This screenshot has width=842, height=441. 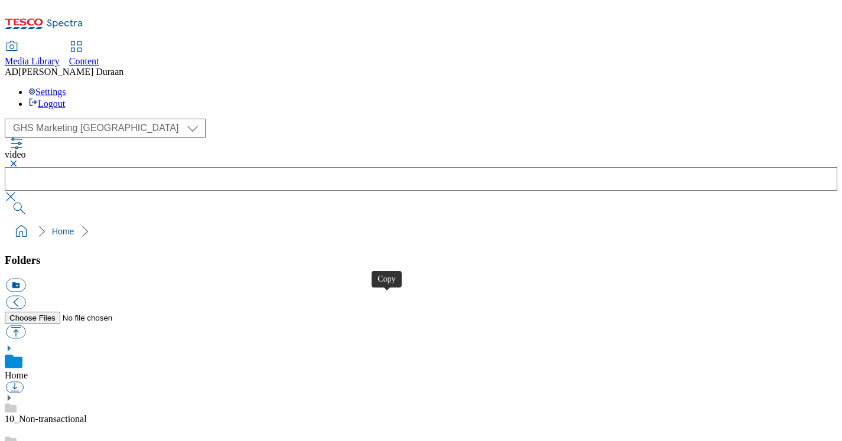 I want to click on a: Content, so click(x=84, y=54).